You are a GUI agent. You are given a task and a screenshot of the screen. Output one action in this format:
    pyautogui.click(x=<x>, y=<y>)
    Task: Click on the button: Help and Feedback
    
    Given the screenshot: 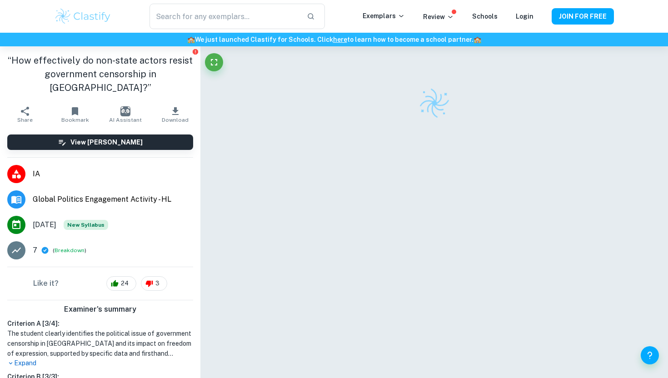 What is the action you would take?
    pyautogui.click(x=650, y=355)
    